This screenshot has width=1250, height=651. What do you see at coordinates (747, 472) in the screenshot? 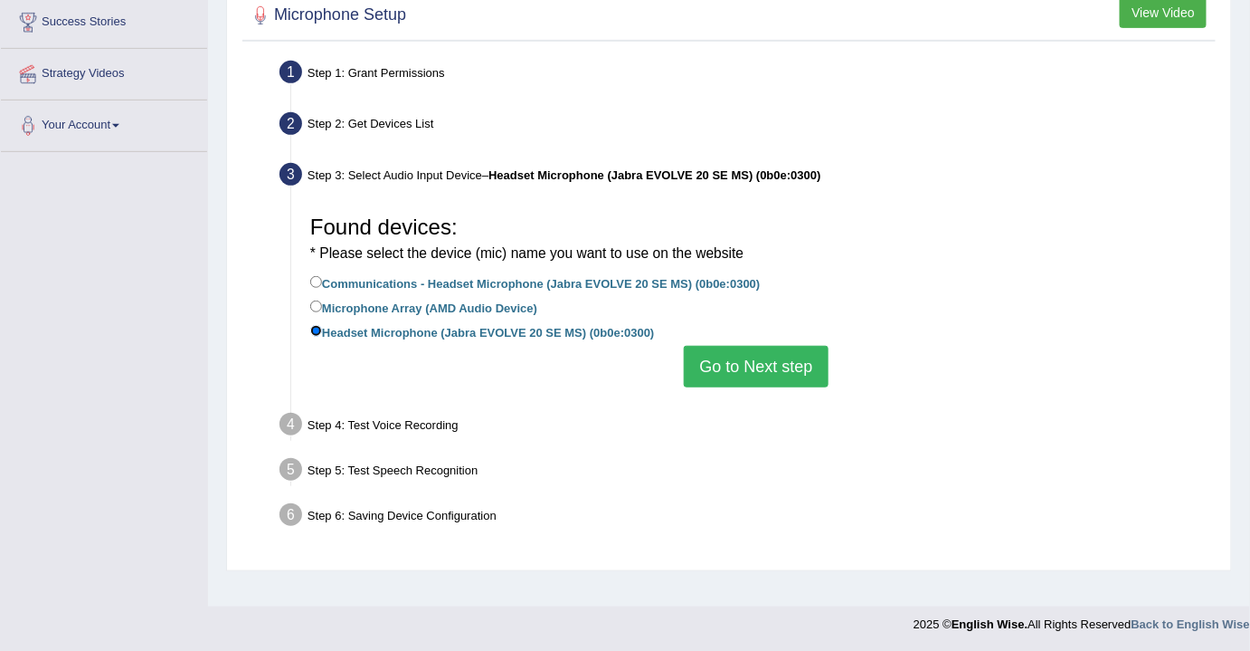
I see `div: Step 5: Test Speech Recognition` at bounding box center [747, 472].